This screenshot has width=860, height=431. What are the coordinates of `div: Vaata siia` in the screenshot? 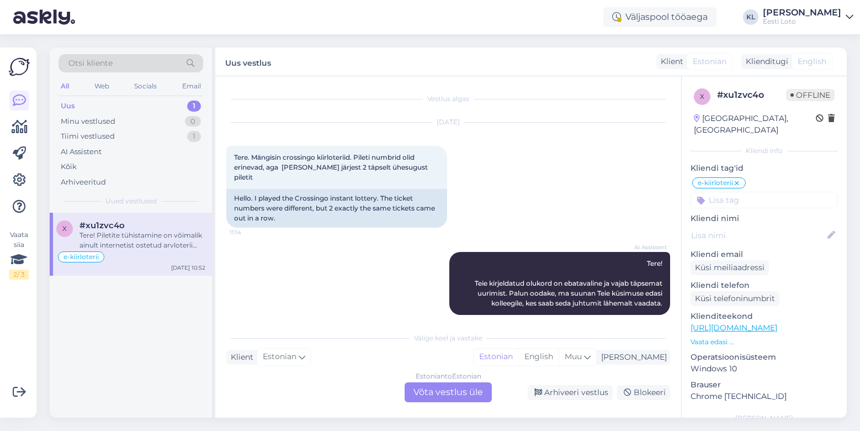 It's located at (19, 255).